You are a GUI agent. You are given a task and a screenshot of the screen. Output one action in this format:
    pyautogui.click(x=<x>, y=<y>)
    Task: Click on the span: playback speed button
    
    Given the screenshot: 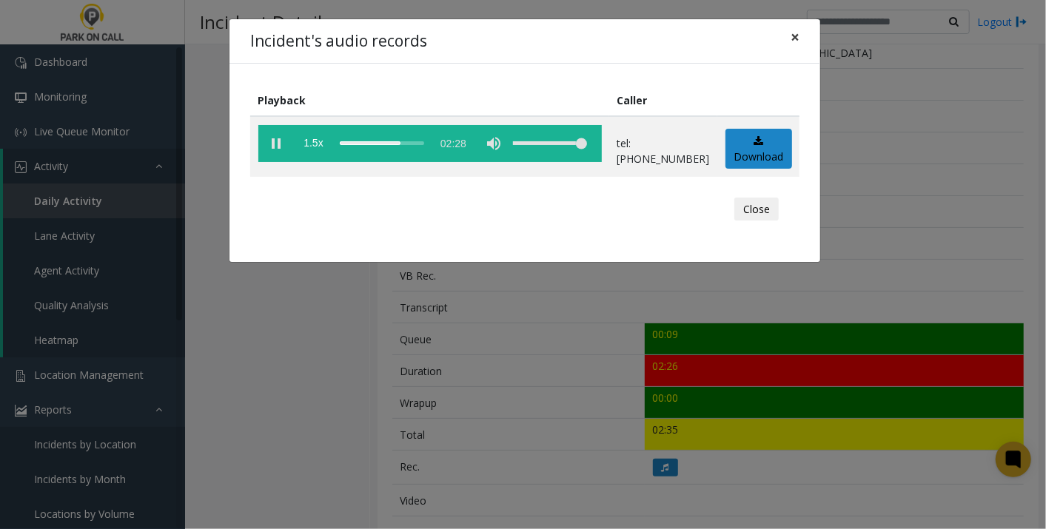 What is the action you would take?
    pyautogui.click(x=314, y=144)
    